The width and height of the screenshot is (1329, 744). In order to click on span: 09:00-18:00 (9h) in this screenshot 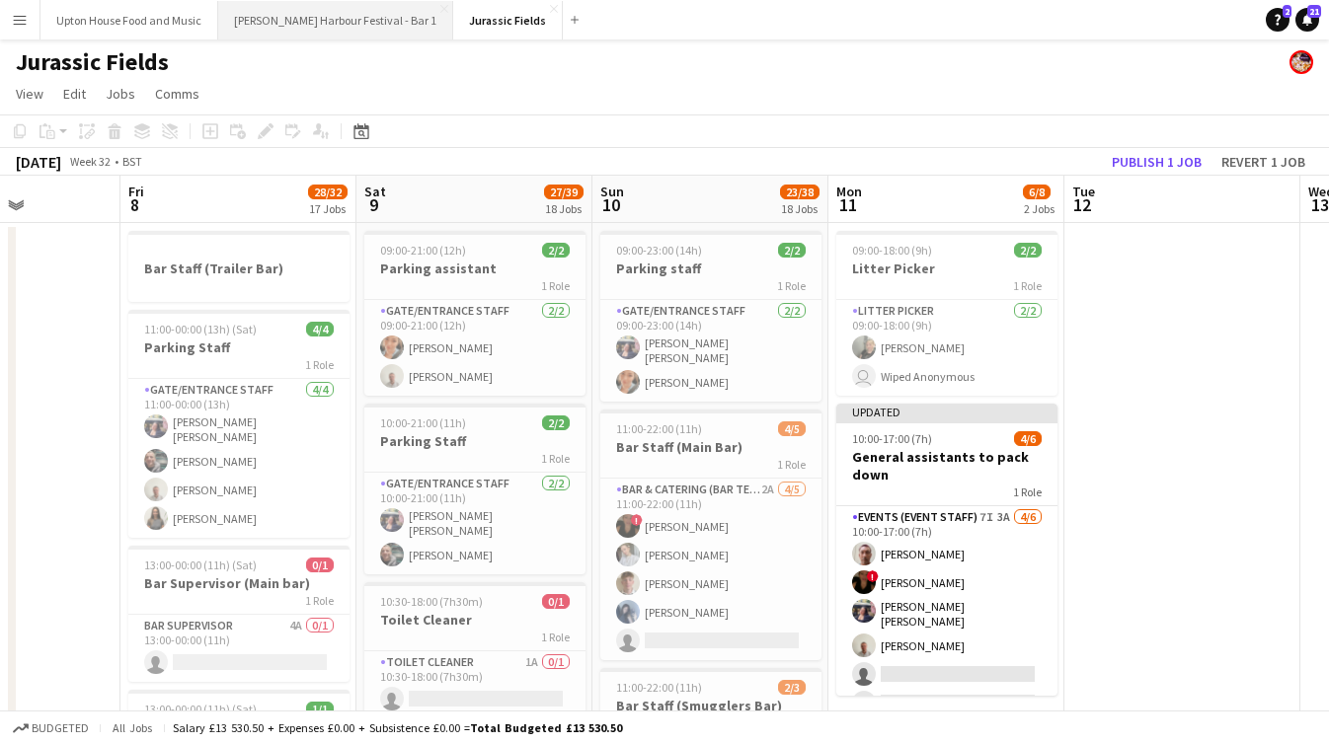, I will do `click(892, 250)`.